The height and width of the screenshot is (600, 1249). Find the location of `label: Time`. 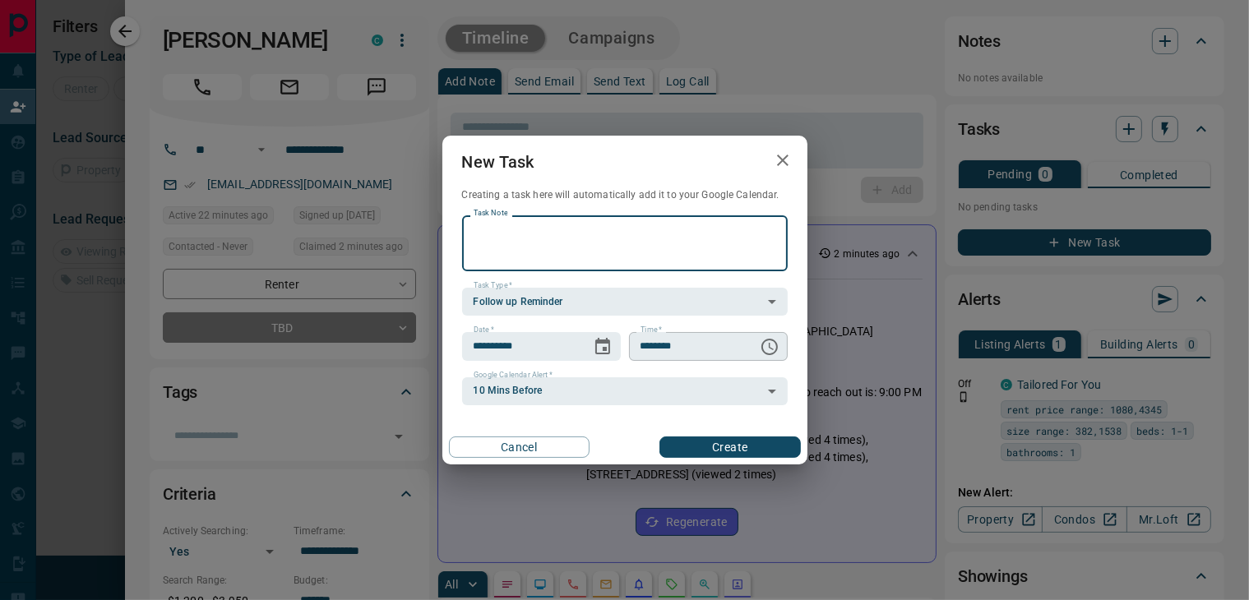

label: Time is located at coordinates (651, 330).